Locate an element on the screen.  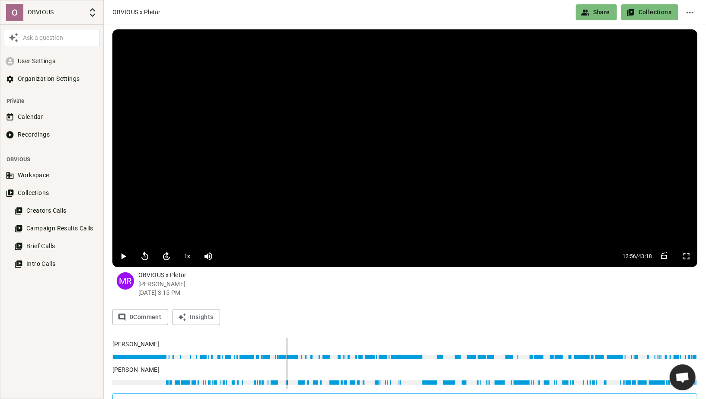
button: Organization Settings is located at coordinates (52, 79).